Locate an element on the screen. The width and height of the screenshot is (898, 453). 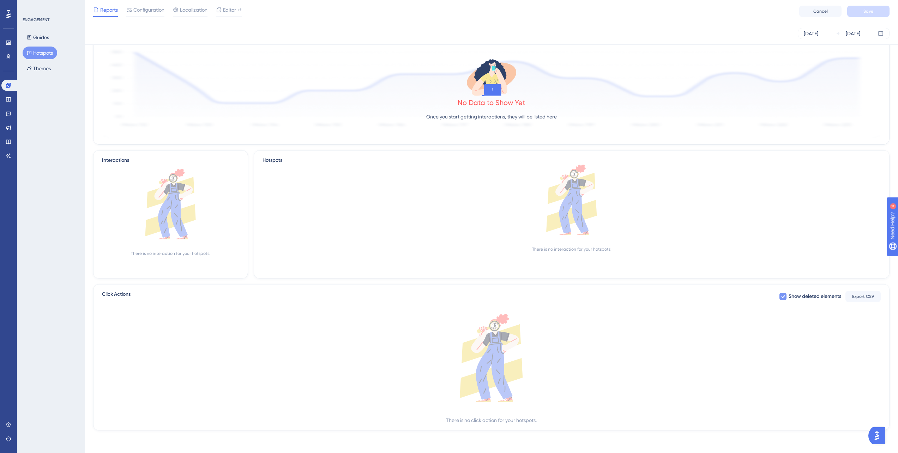
button: Save is located at coordinates (868, 11).